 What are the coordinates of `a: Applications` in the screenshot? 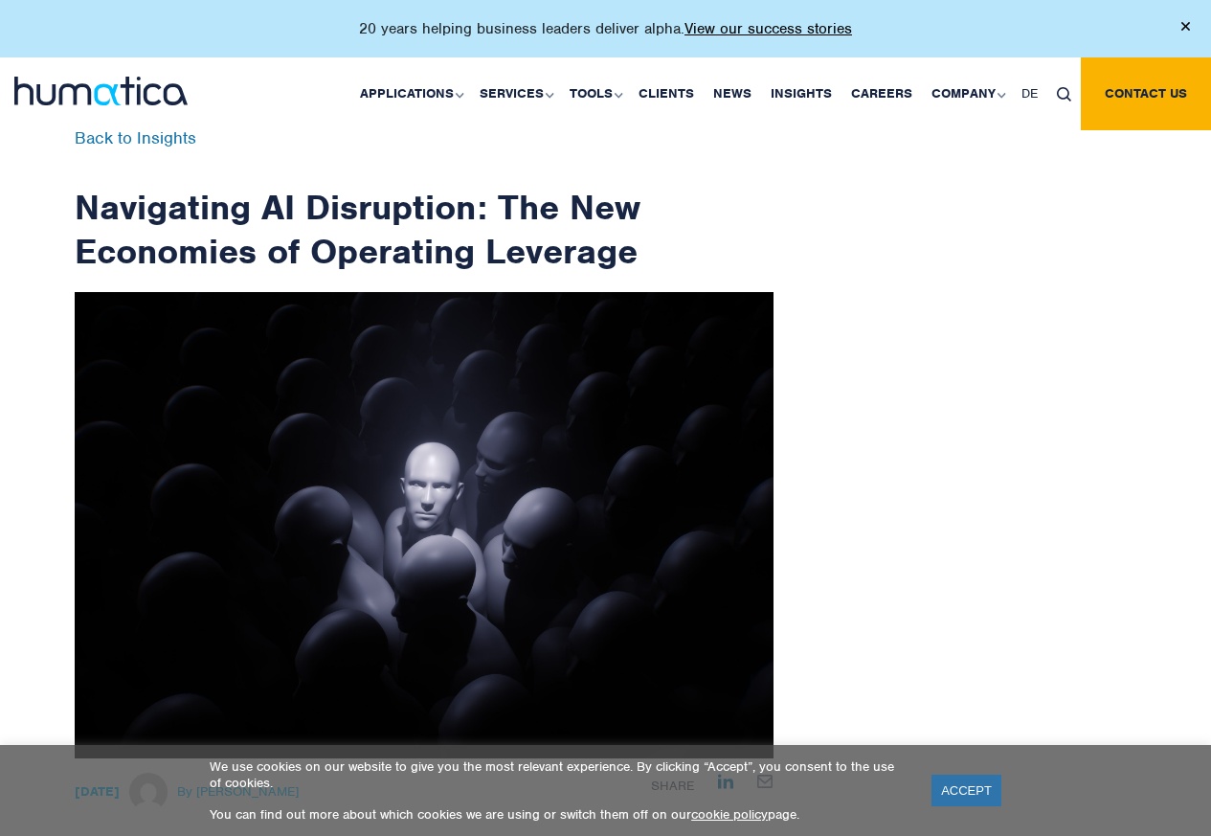 It's located at (410, 94).